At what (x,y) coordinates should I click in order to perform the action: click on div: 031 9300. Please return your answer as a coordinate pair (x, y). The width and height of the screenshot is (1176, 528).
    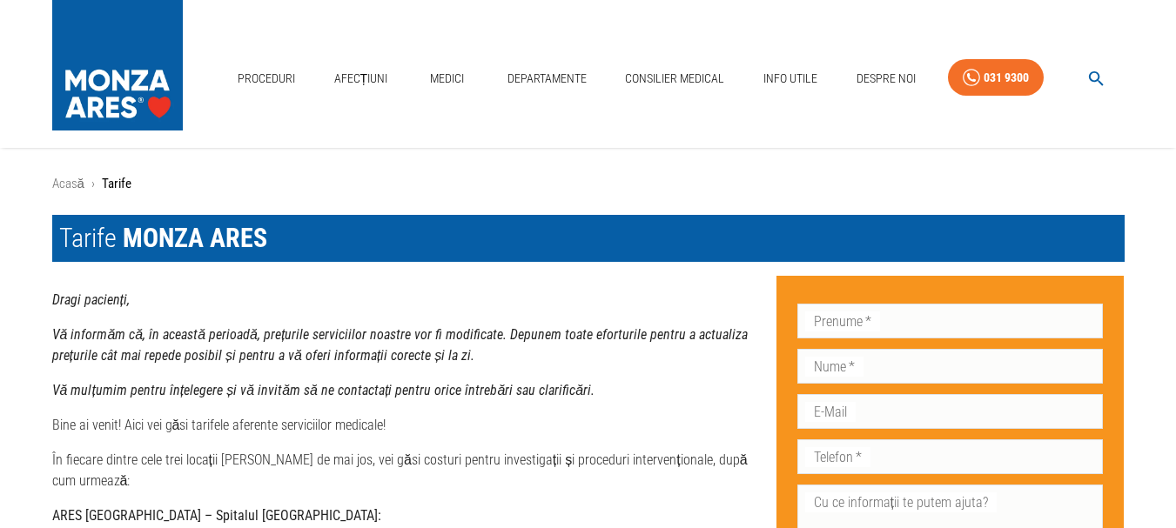
    Looking at the image, I should click on (1006, 77).